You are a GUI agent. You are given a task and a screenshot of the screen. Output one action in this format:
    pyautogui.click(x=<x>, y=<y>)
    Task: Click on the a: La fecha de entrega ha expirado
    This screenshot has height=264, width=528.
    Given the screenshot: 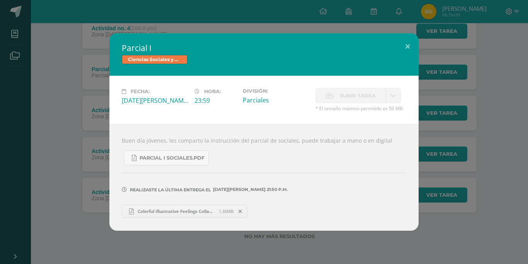 What is the action you would take?
    pyautogui.click(x=393, y=96)
    